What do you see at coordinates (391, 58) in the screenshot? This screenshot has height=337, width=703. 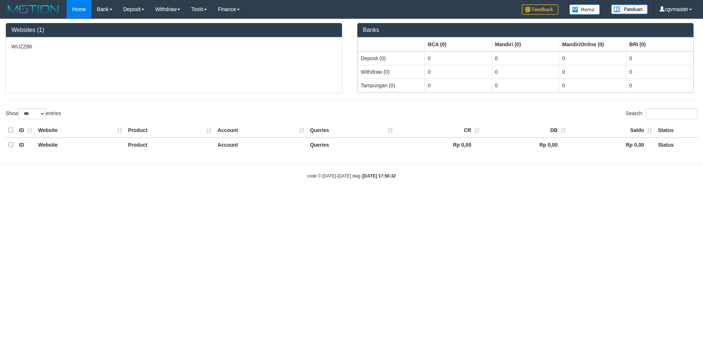 I see `td: Deposit (0)` at bounding box center [391, 58].